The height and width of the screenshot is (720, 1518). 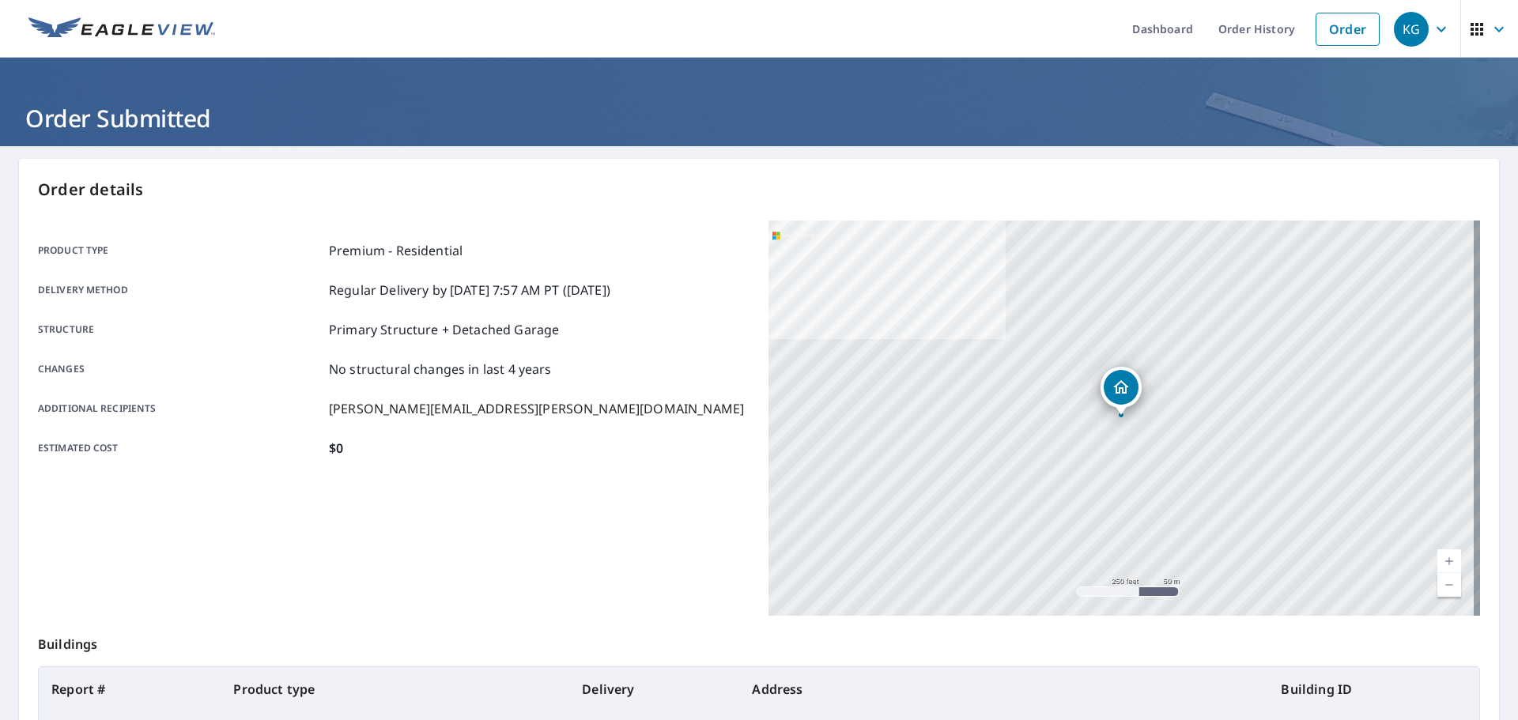 I want to click on p: Primary Structure + Detached Garage, so click(x=443, y=330).